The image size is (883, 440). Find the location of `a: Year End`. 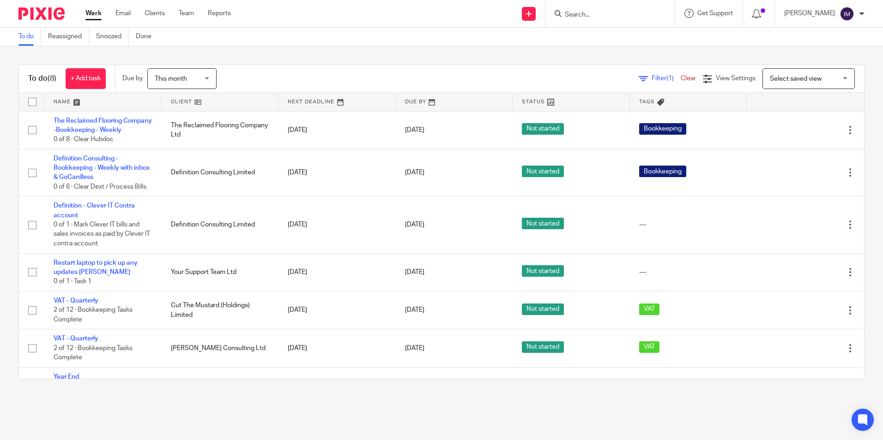

a: Year End is located at coordinates (66, 377).